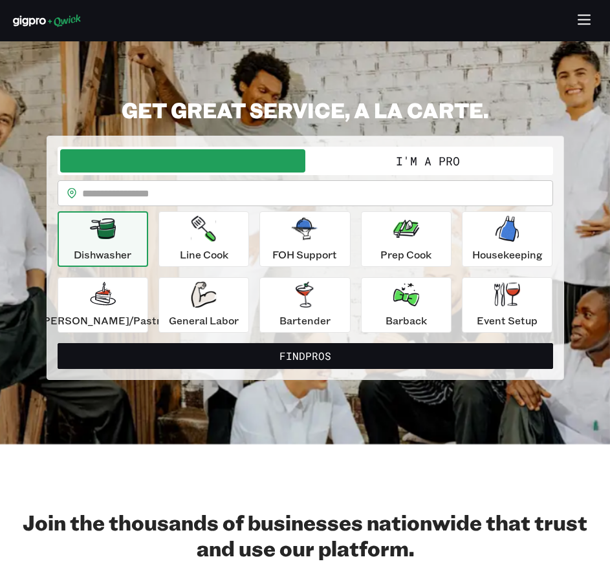  Describe the element at coordinates (304, 305) in the screenshot. I see `button: Bartender` at that location.